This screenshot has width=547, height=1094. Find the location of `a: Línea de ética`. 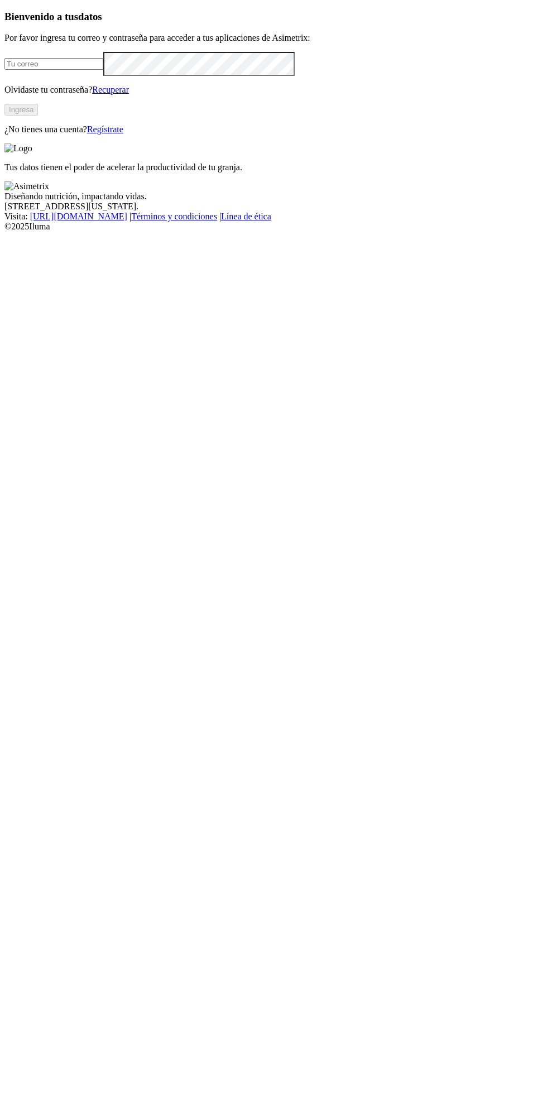

a: Línea de ética is located at coordinates (246, 216).